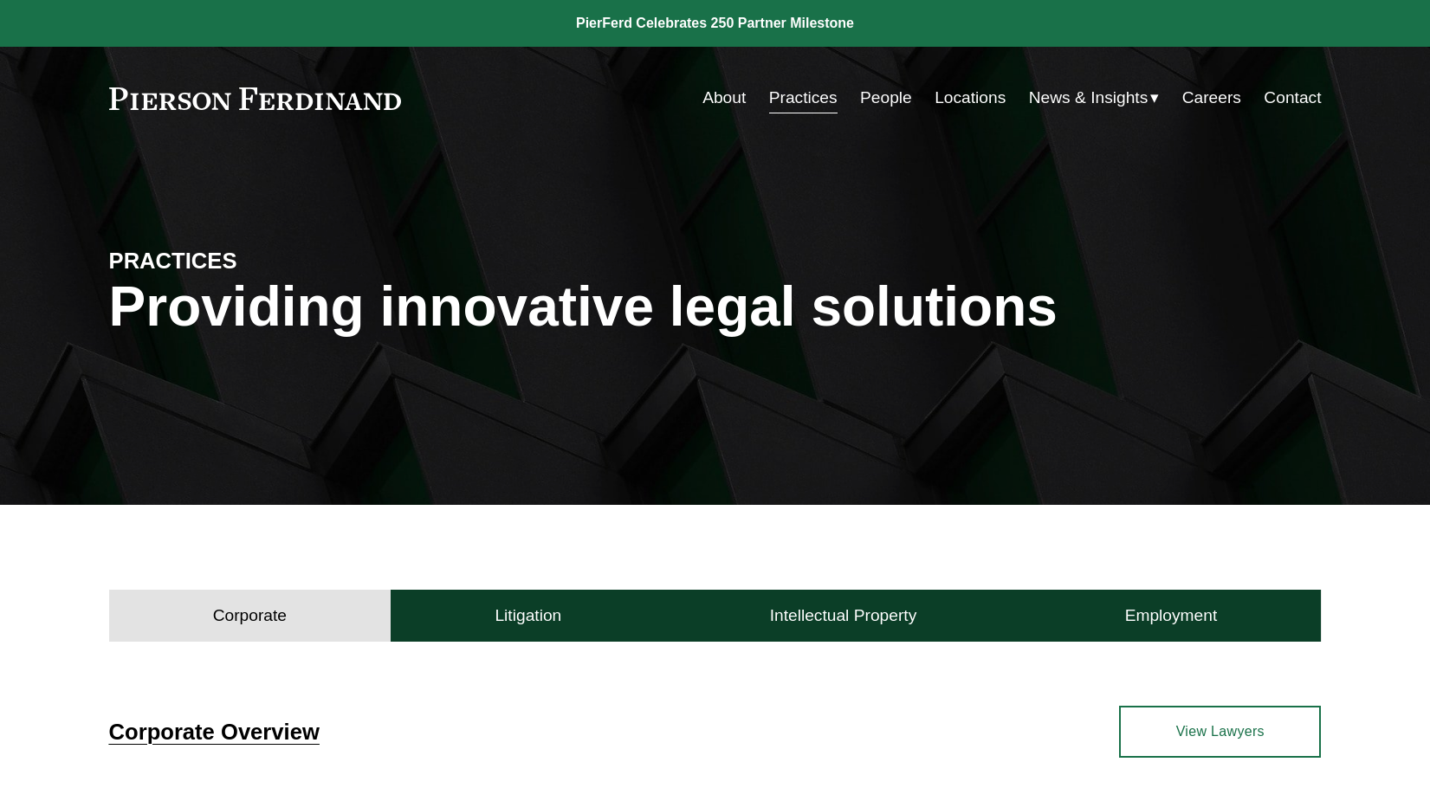 The width and height of the screenshot is (1430, 788). I want to click on h4: Corporate, so click(249, 616).